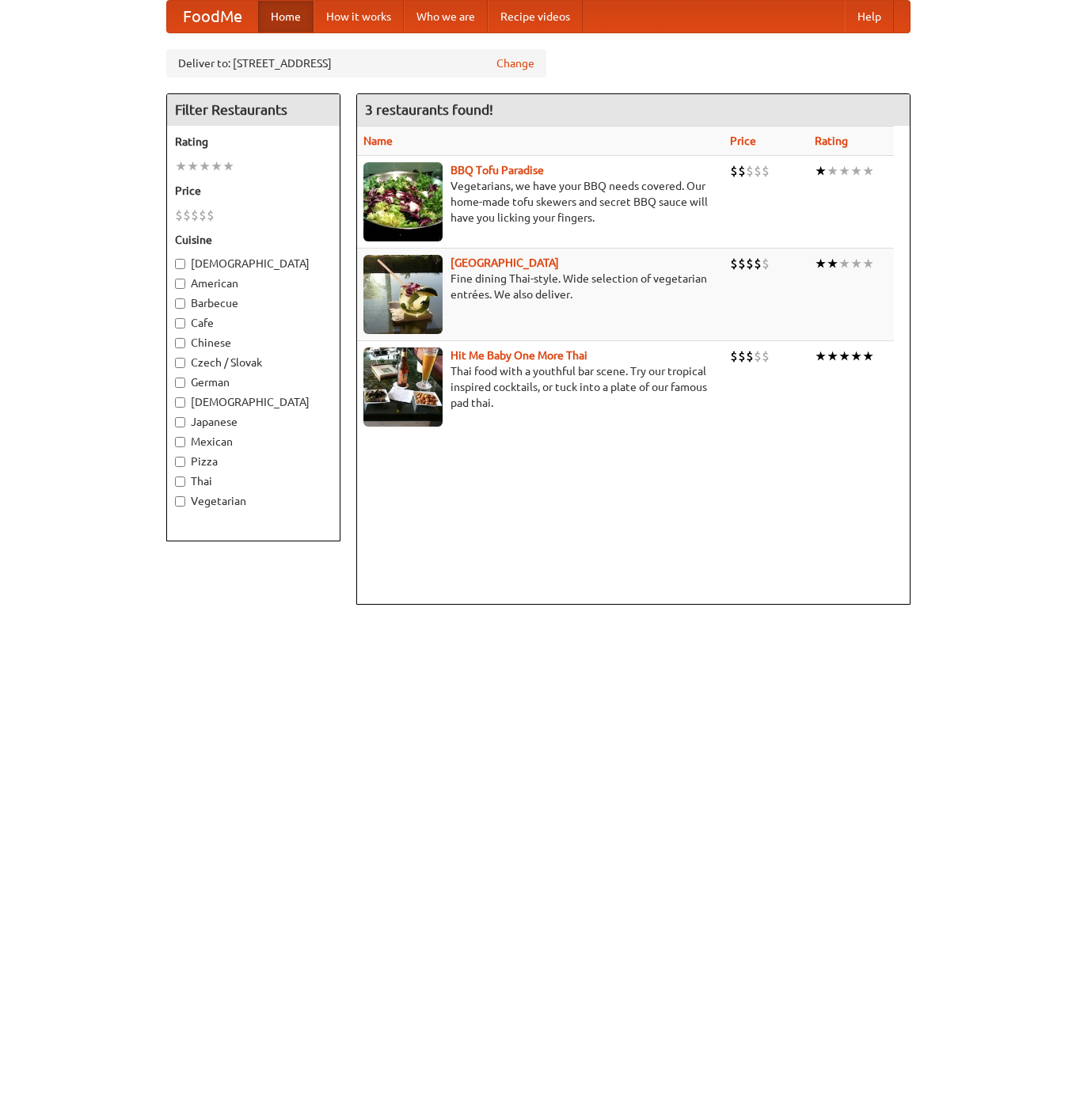 The height and width of the screenshot is (1120, 1076). I want to click on ng-pluralize: 3 restaurants found!, so click(429, 110).